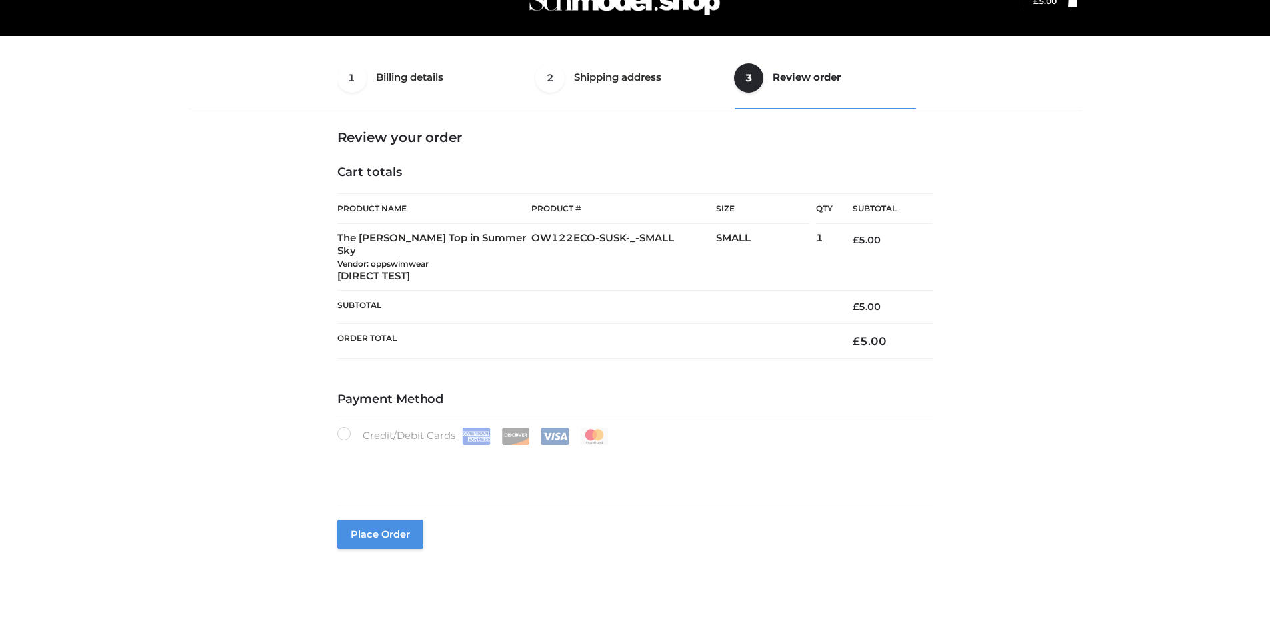 This screenshot has width=1270, height=627. What do you see at coordinates (594, 437) in the screenshot?
I see `img: Mastercard` at bounding box center [594, 437].